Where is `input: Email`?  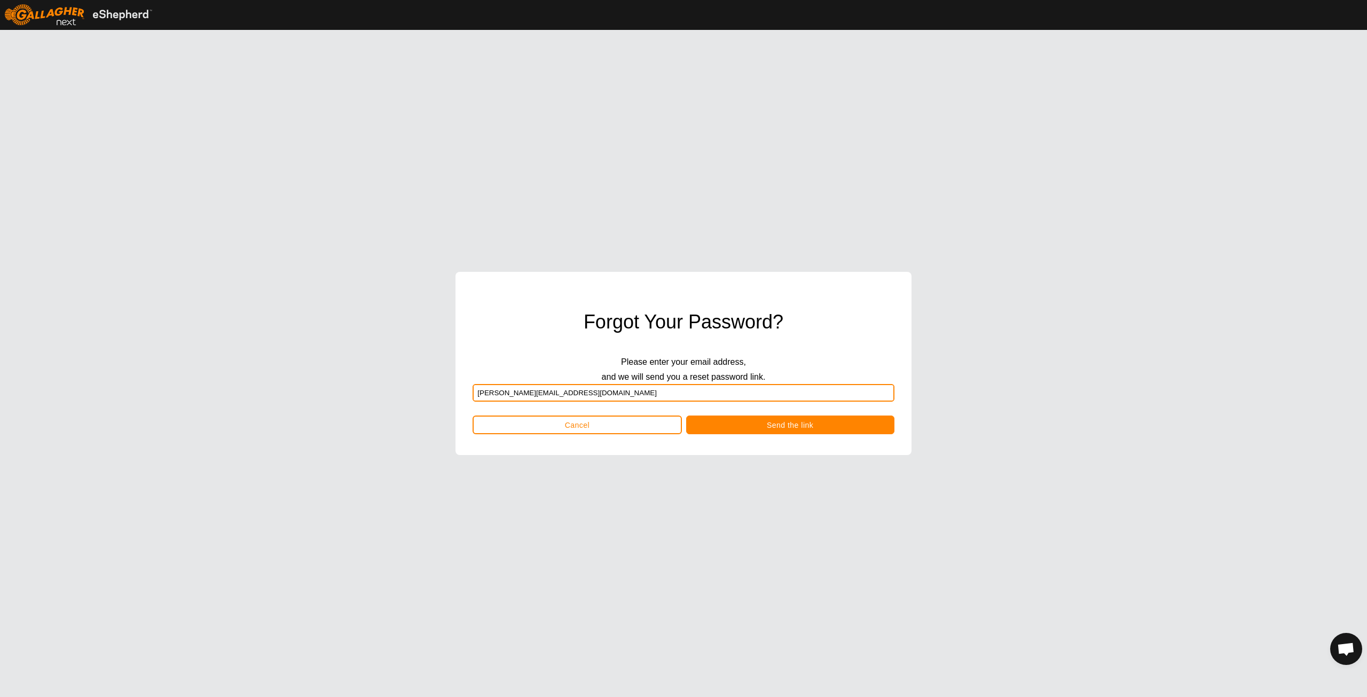 input: Email is located at coordinates (683, 392).